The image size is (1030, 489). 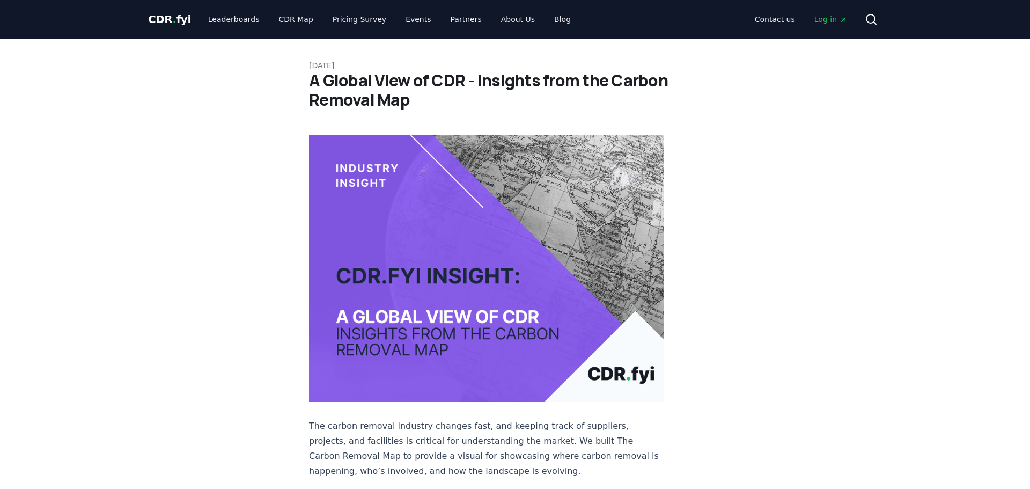 I want to click on a: About Us, so click(x=518, y=19).